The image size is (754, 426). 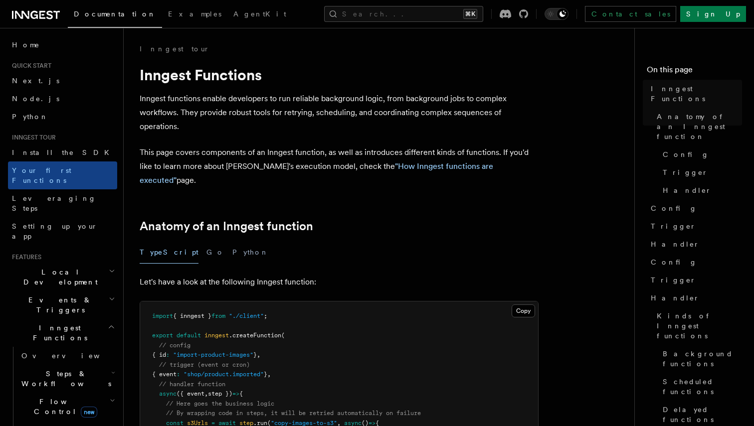 I want to click on button: Go, so click(x=215, y=252).